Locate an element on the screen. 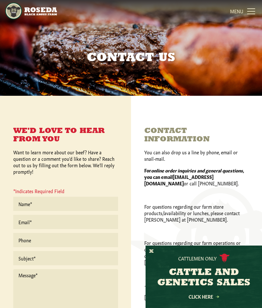 This screenshot has width=262, height=308. h3: Contact Information is located at coordinates (197, 135).